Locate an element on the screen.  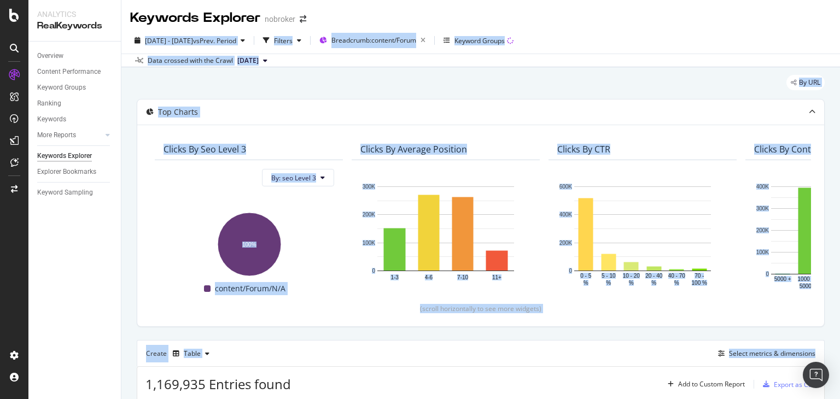
div: Analytics is located at coordinates (74, 14).